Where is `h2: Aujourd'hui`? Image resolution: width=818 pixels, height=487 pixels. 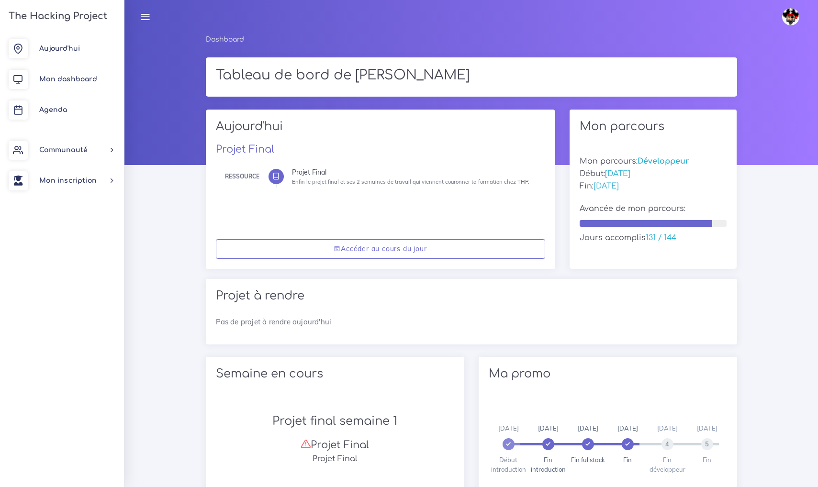 h2: Aujourd'hui is located at coordinates (380, 130).